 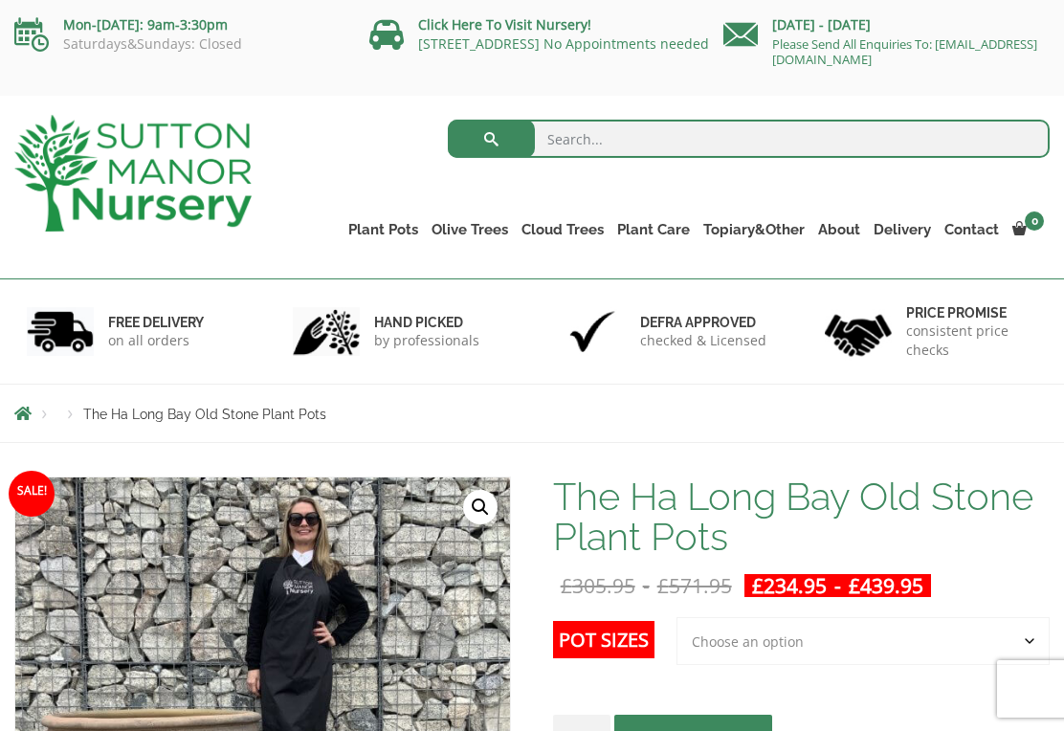 I want to click on h6: Defra approved, so click(x=703, y=323).